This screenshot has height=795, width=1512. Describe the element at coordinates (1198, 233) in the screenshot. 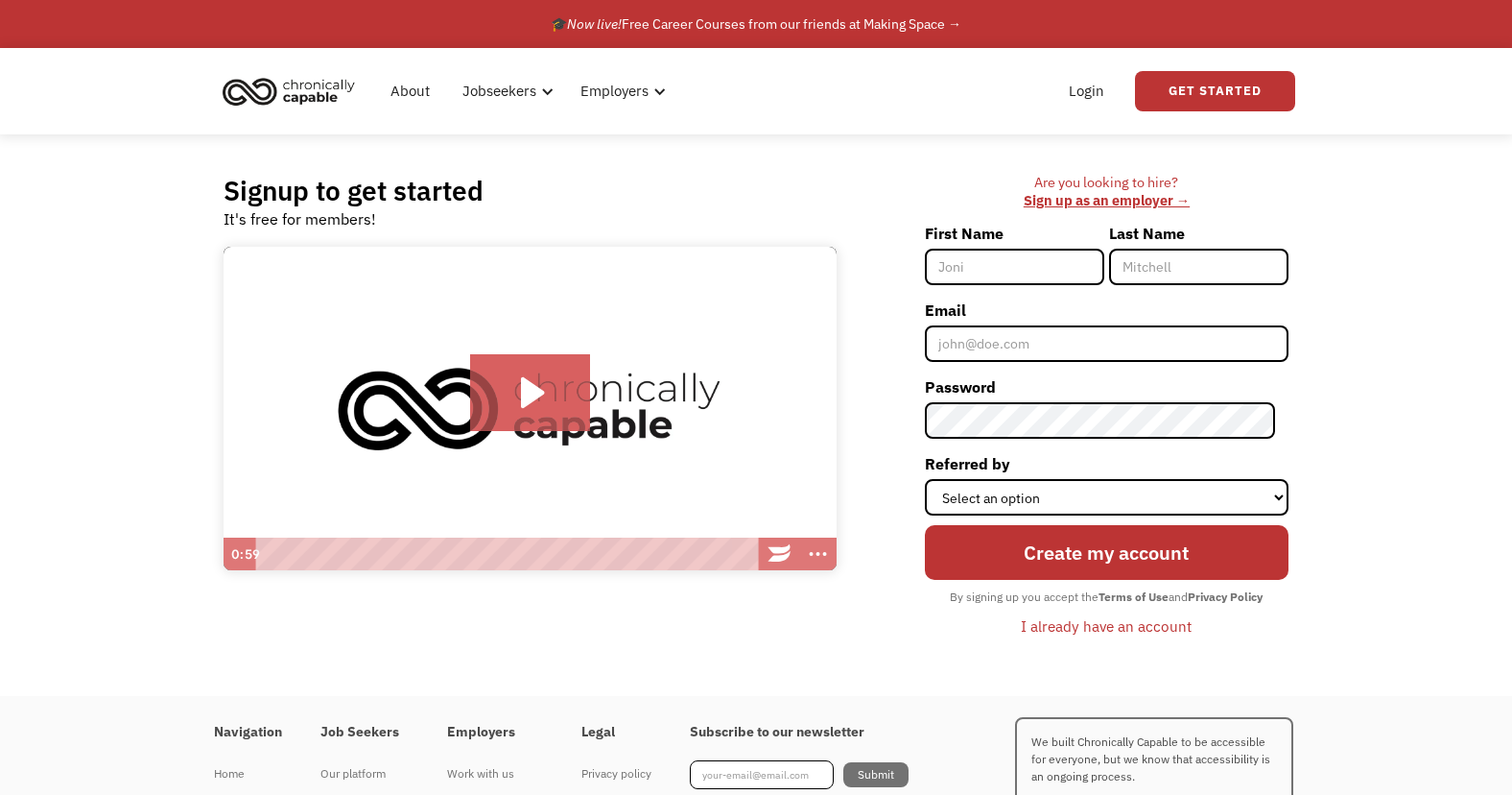

I see `label: Last Name` at that location.